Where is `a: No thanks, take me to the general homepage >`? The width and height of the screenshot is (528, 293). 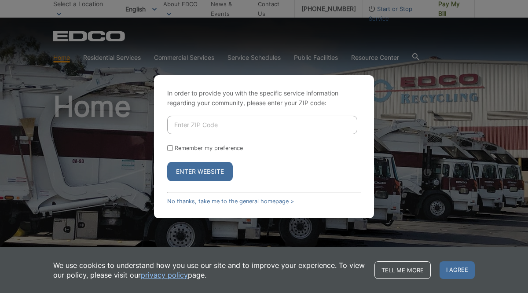
a: No thanks, take me to the general homepage > is located at coordinates (230, 201).